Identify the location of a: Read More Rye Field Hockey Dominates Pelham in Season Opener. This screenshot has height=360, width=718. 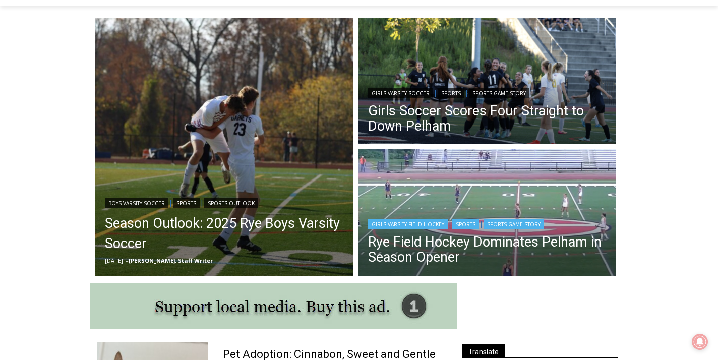
(487, 214).